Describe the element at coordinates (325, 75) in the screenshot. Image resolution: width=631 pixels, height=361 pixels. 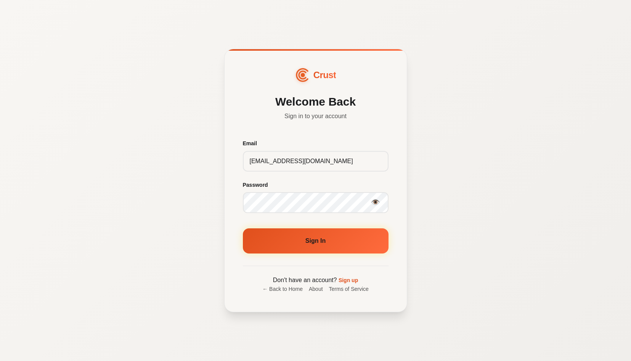
I see `span: Crust` at that location.